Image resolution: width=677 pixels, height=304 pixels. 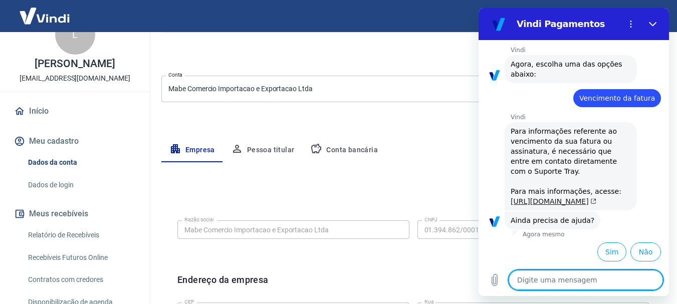 I want to click on span: Ainda precisa de ajuda?, so click(x=74, y=212).